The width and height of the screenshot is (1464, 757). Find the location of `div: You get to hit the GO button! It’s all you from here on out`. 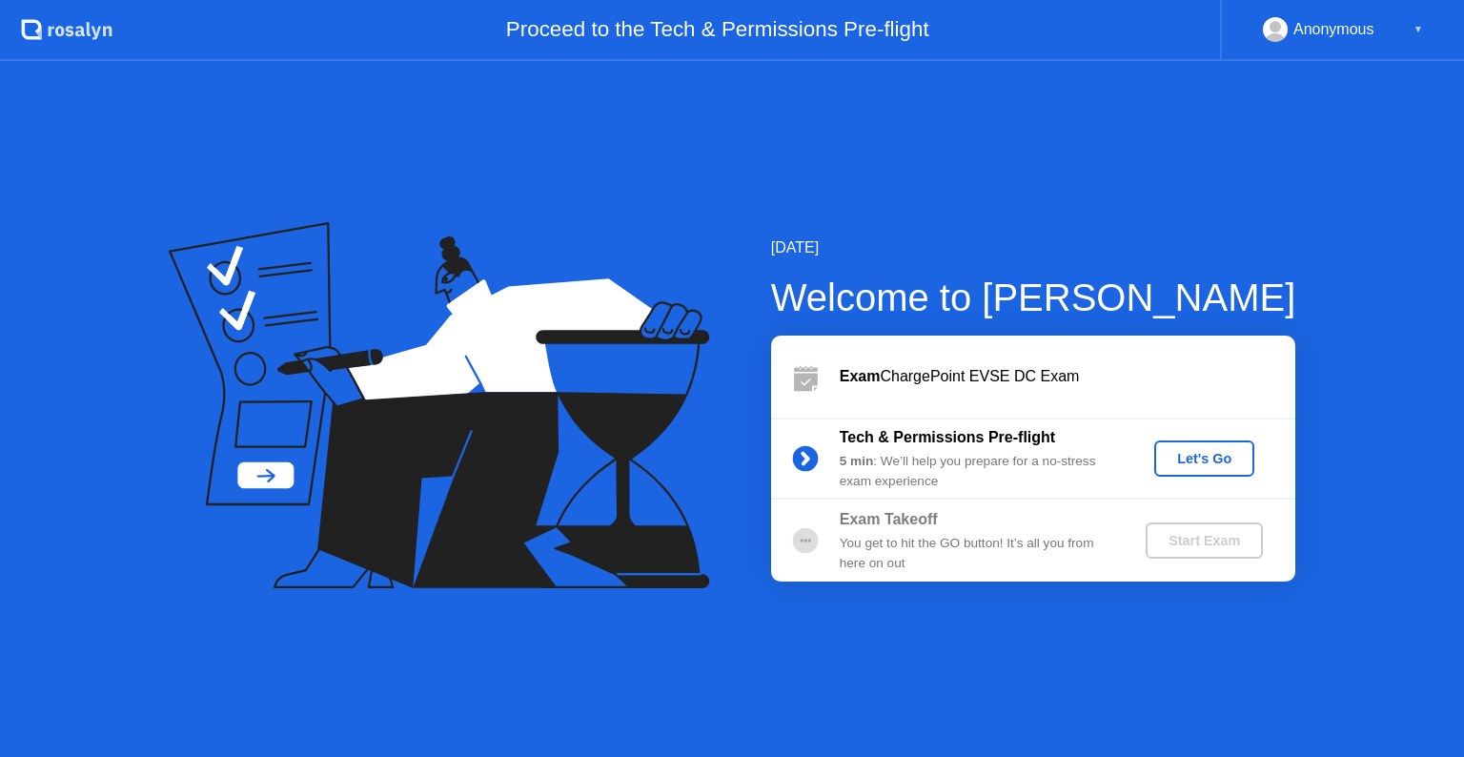

div: You get to hit the GO button! It’s all you from here on out is located at coordinates (977, 553).